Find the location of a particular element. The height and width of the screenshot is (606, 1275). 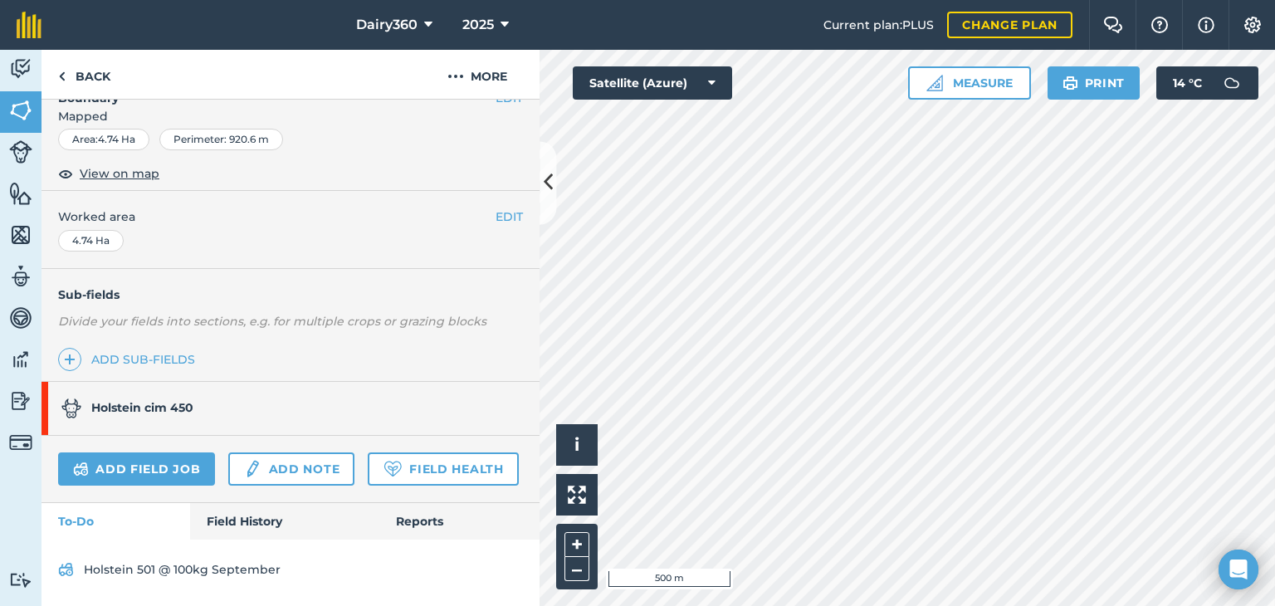

button: Print is located at coordinates (1094, 83).